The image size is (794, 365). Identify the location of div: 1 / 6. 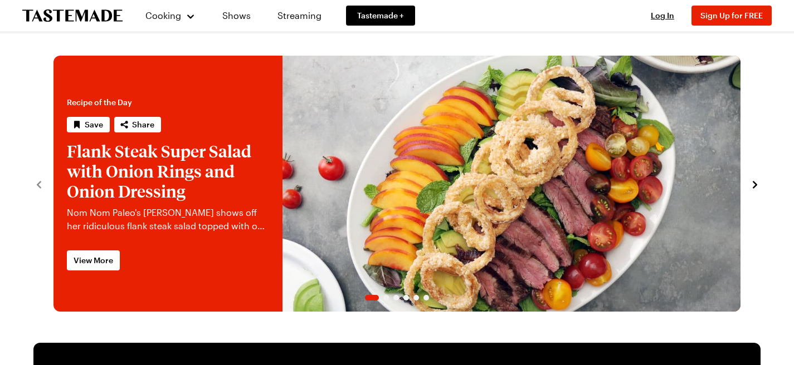
(397, 184).